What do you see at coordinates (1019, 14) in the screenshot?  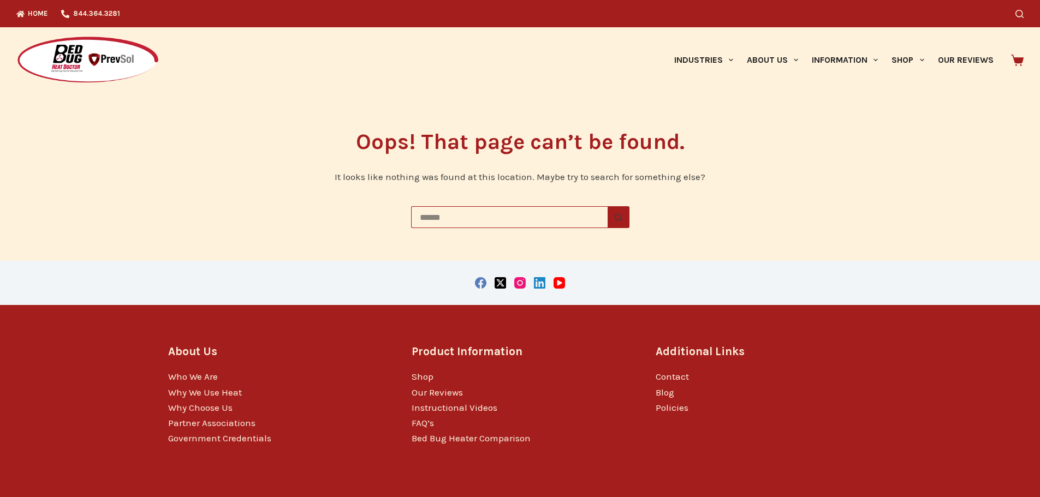 I see `button: Search` at bounding box center [1019, 14].